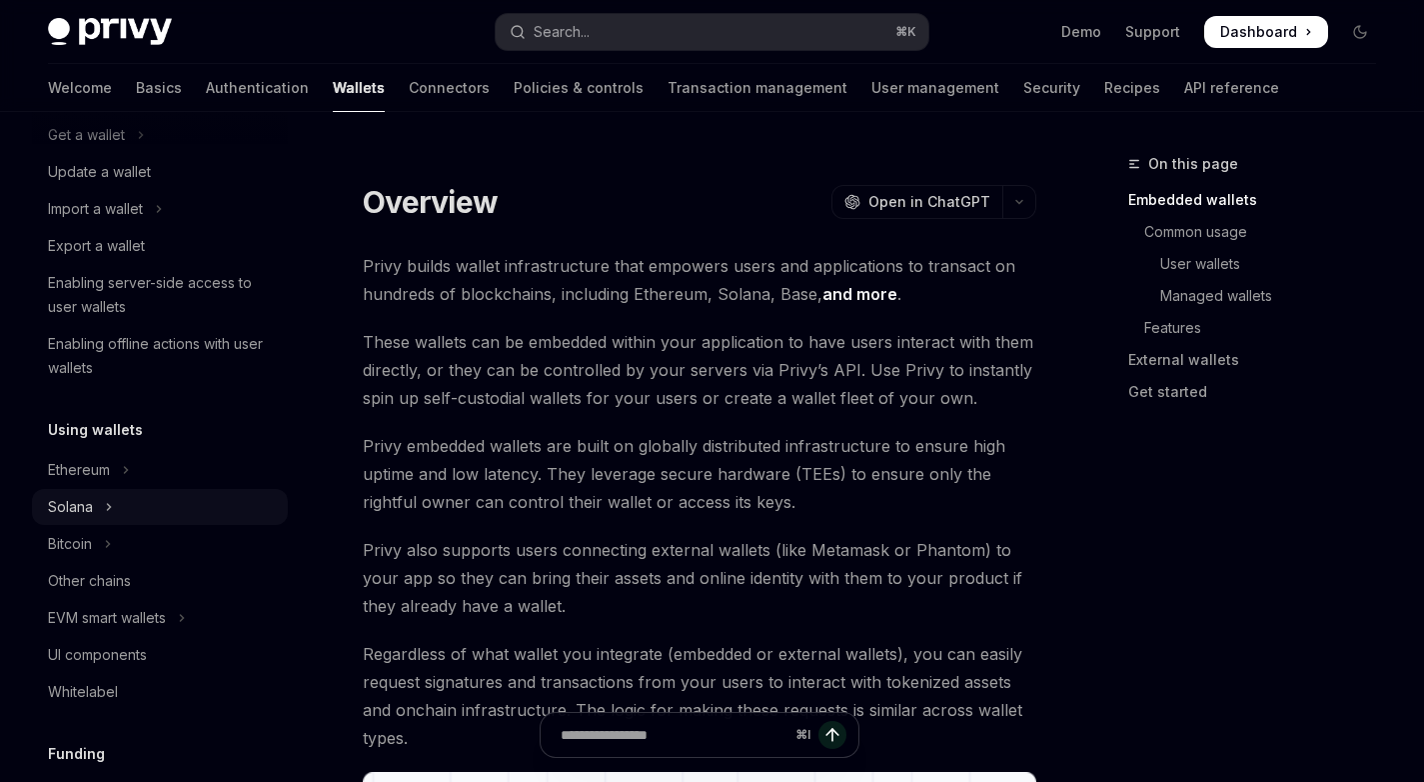 Image resolution: width=1424 pixels, height=782 pixels. What do you see at coordinates (712, 32) in the screenshot?
I see `button: Open search` at bounding box center [712, 32].